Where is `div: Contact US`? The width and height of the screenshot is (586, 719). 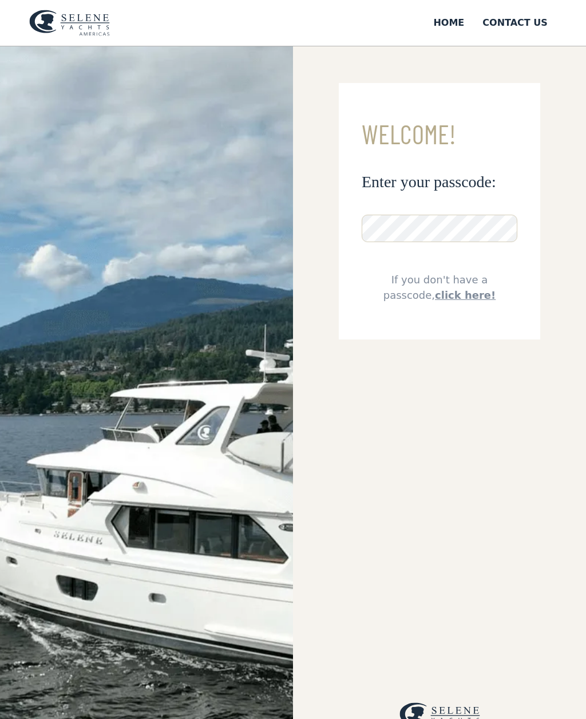 div: Contact US is located at coordinates (515, 23).